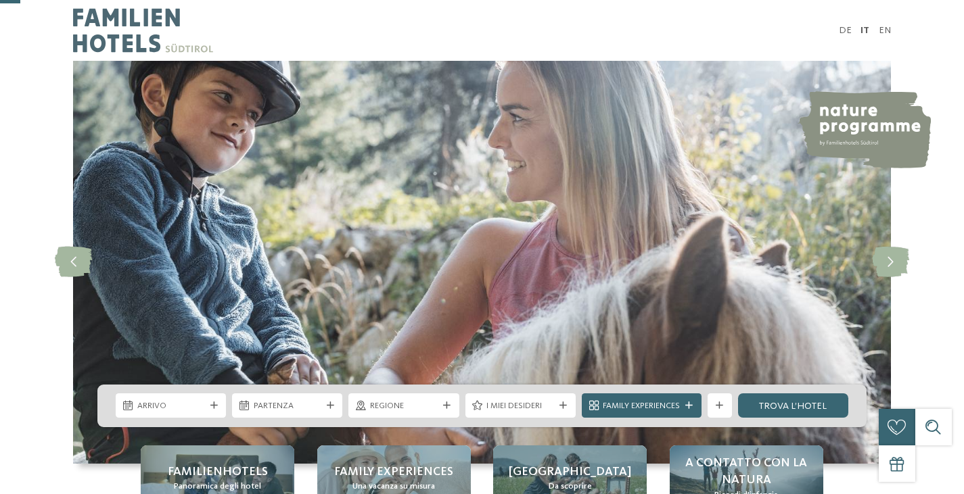  I want to click on a: EN, so click(884, 30).